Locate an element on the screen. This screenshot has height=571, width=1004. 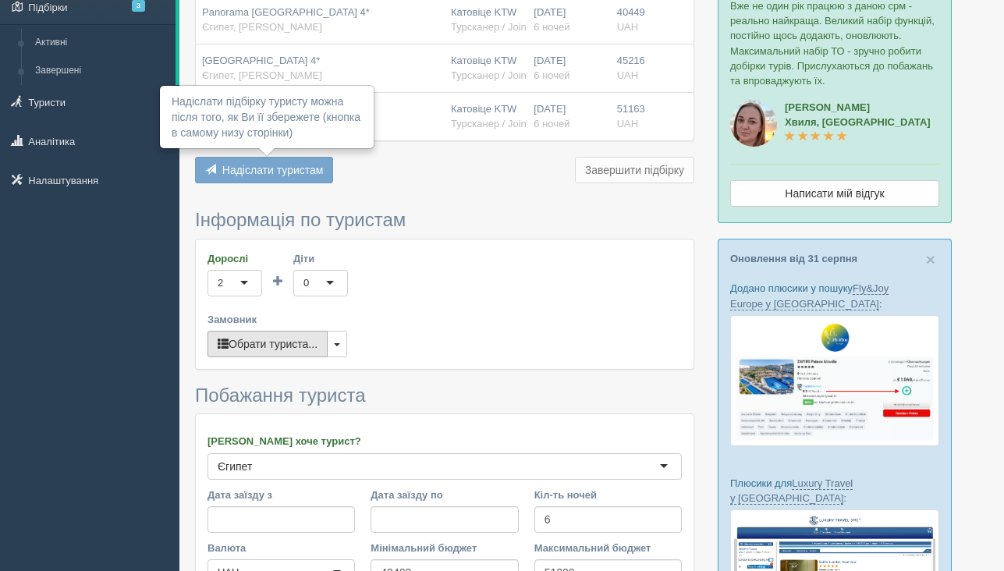
label: Мінімальний бюджет is located at coordinates (444, 548).